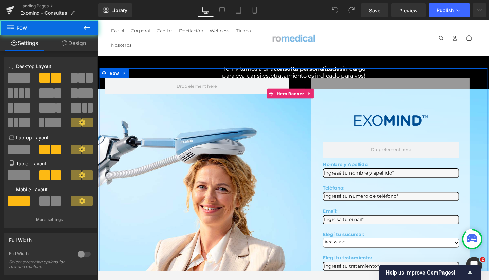 Image resolution: width=489 pixels, height=280 pixels. Describe the element at coordinates (24, 26) in the screenshot. I see `span: Nosotros` at that location.